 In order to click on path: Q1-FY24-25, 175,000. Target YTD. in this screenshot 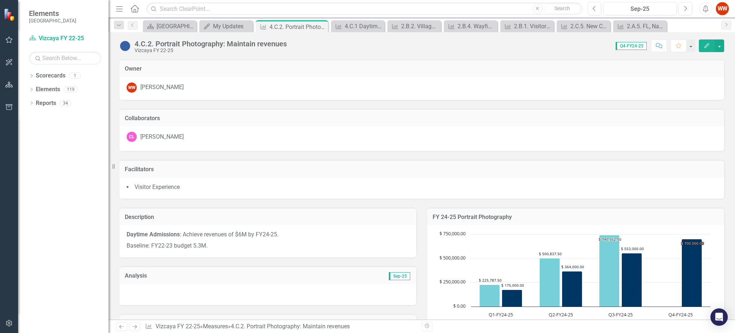, I will do `click(512, 298)`.